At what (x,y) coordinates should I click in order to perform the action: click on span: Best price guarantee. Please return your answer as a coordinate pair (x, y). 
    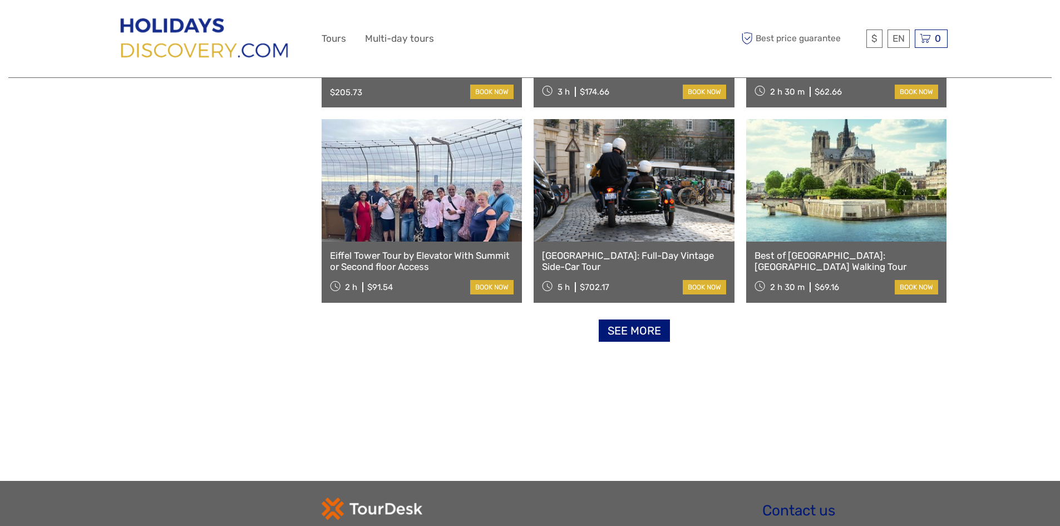
    Looking at the image, I should click on (802, 38).